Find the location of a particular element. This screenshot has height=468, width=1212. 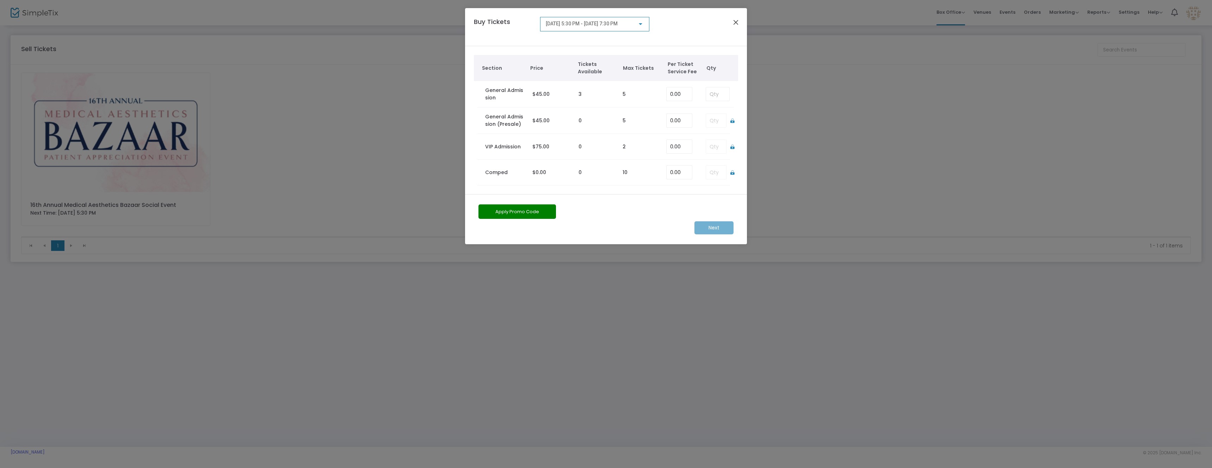

label: General Admission is located at coordinates (505, 94).